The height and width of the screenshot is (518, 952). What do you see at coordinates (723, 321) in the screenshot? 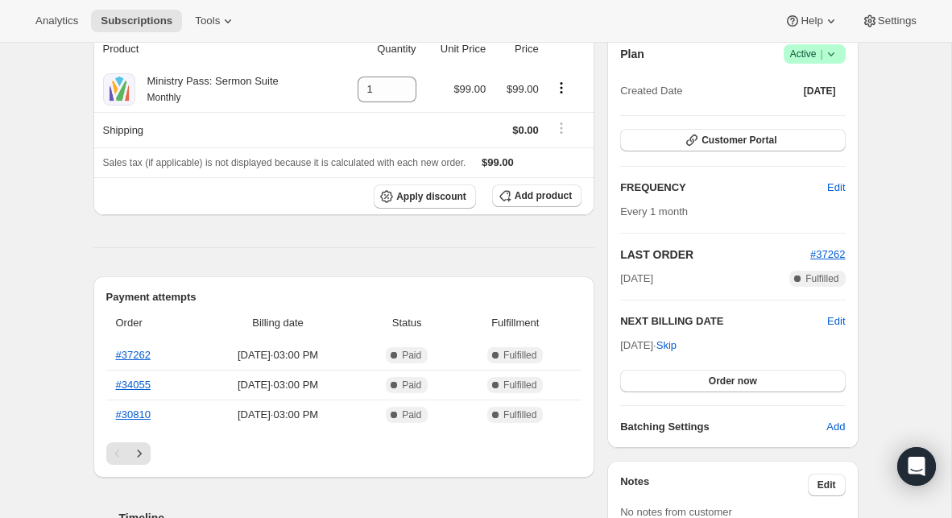
I see `h2: NEXT BILLING DATE` at bounding box center [723, 321].